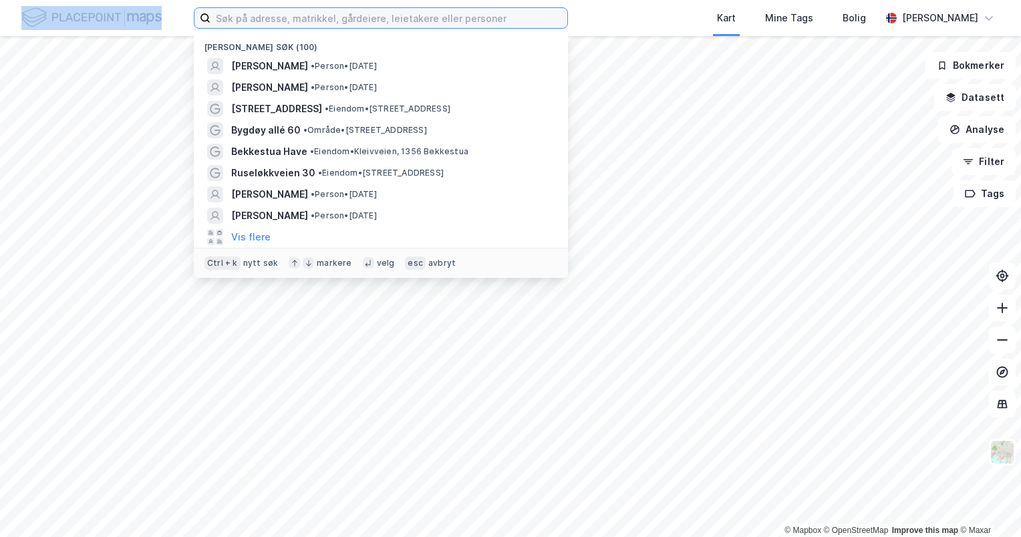 Image resolution: width=1021 pixels, height=537 pixels. I want to click on div: avbryt, so click(442, 263).